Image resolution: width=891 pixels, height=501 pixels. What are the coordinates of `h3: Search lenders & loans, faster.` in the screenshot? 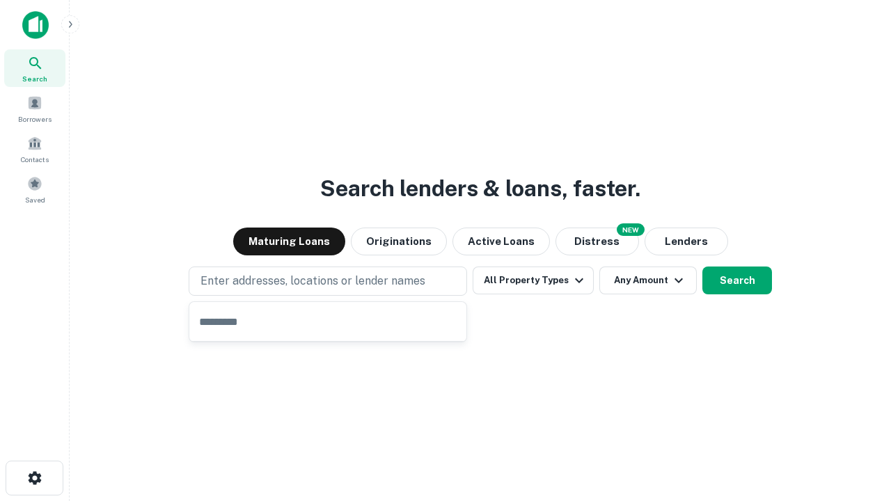 It's located at (480, 189).